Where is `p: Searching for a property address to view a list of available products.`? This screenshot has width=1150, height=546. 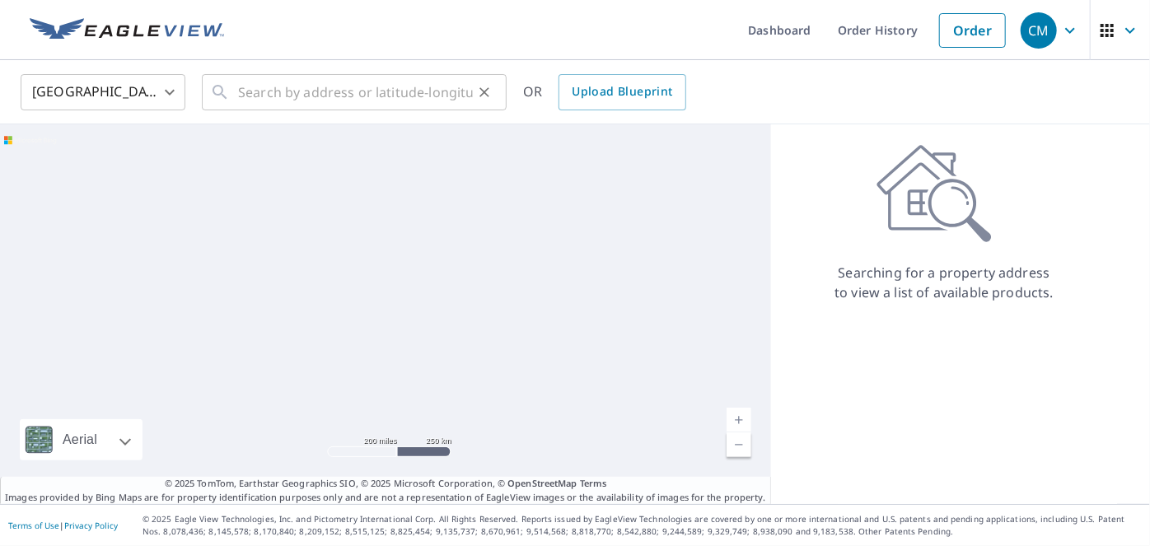 p: Searching for a property address to view a list of available products. is located at coordinates (944, 283).